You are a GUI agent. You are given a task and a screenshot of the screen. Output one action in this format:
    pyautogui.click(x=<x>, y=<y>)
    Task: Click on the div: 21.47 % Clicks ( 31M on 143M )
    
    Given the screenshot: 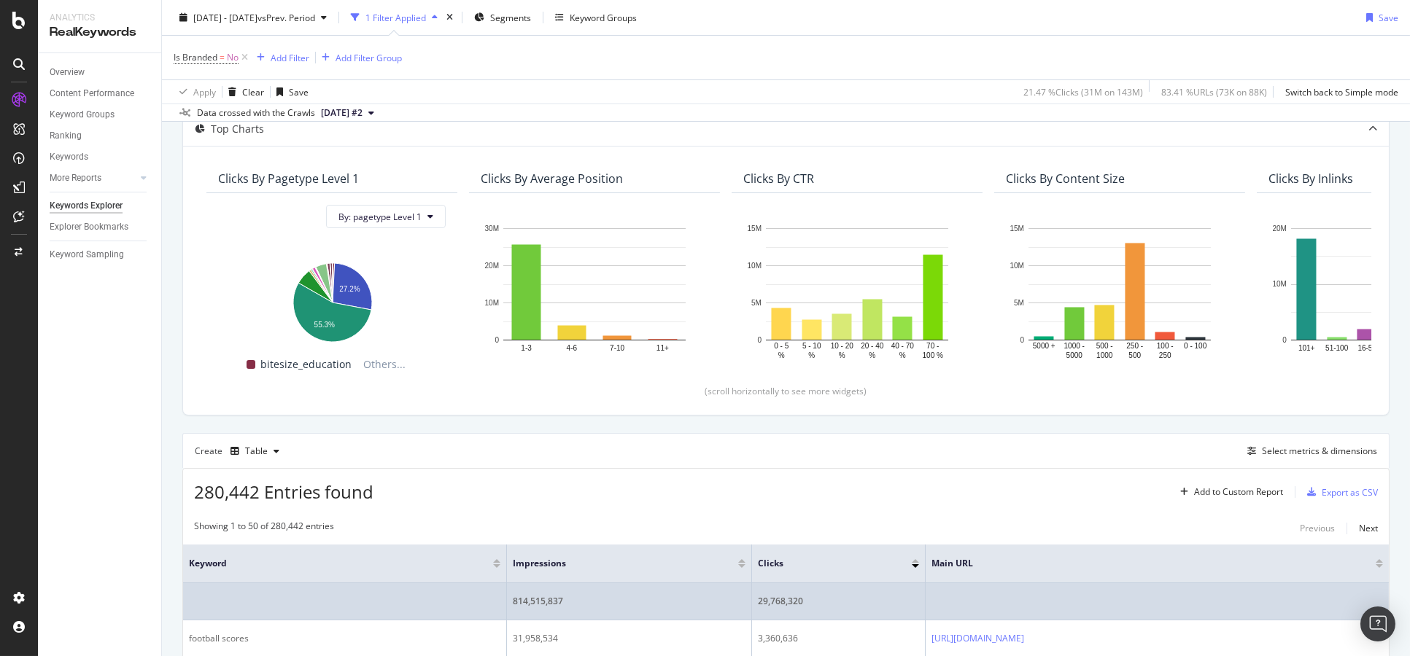 What is the action you would take?
    pyautogui.click(x=1083, y=91)
    